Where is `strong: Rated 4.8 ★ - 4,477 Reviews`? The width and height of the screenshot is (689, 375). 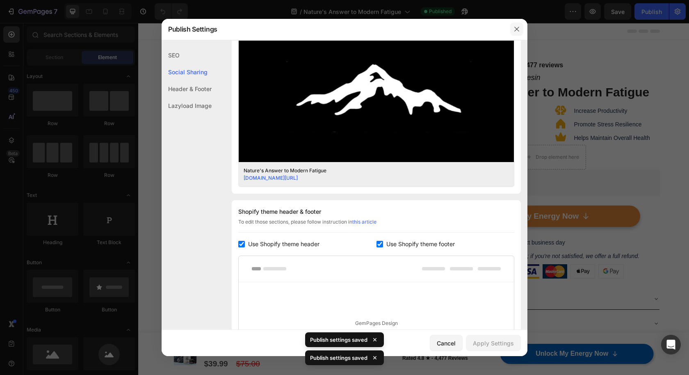
strong: Rated 4.8 ★ - 4,477 Reviews is located at coordinates (297, 335).